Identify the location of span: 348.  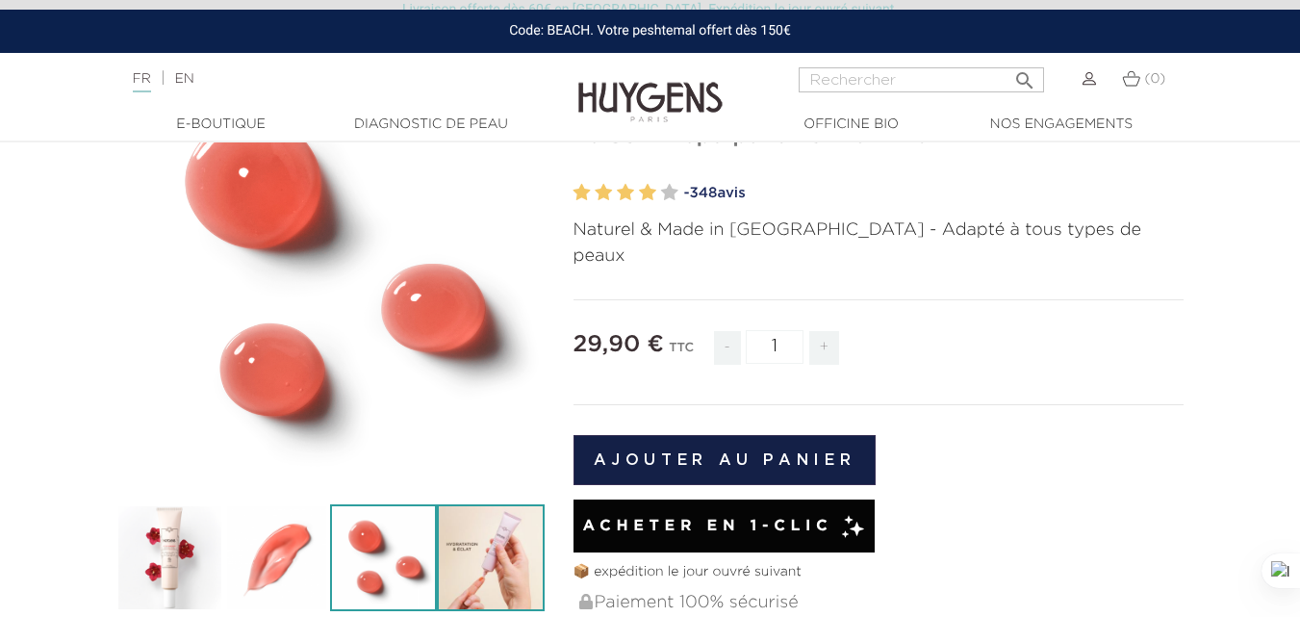
(702, 192).